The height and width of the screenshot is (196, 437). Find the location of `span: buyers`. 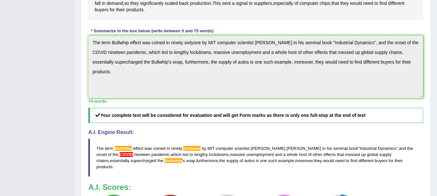

span: buyers is located at coordinates (381, 161).